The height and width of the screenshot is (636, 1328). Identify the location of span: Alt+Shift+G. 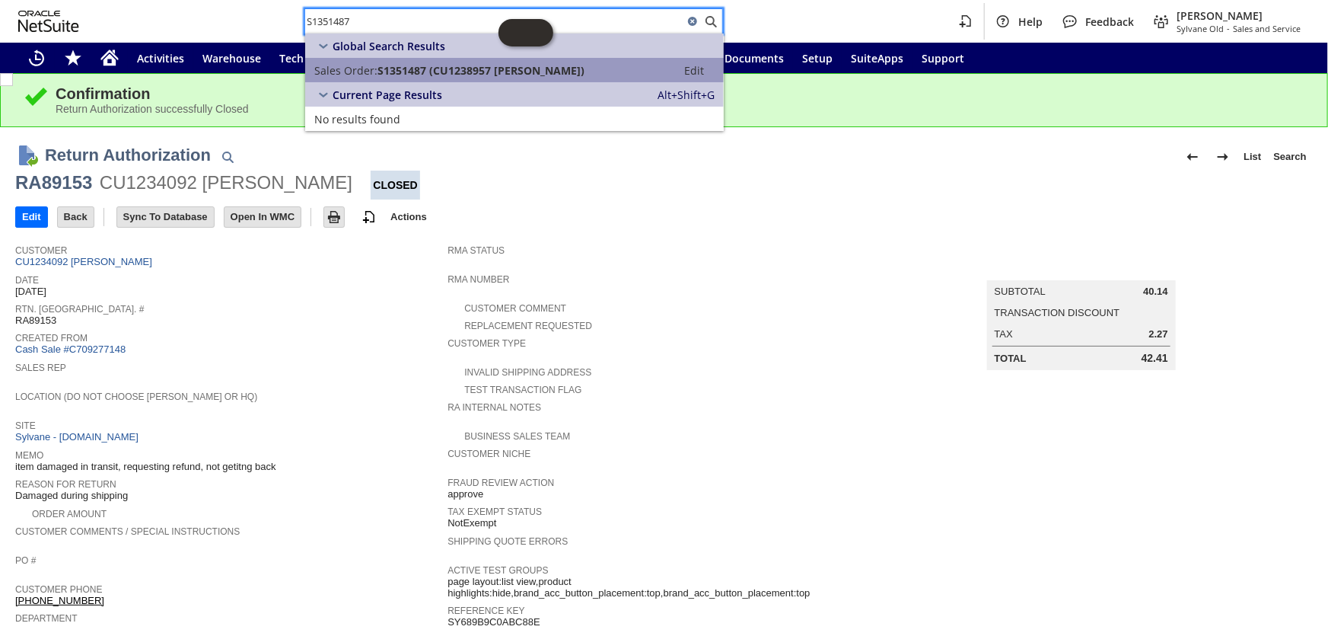
(686, 94).